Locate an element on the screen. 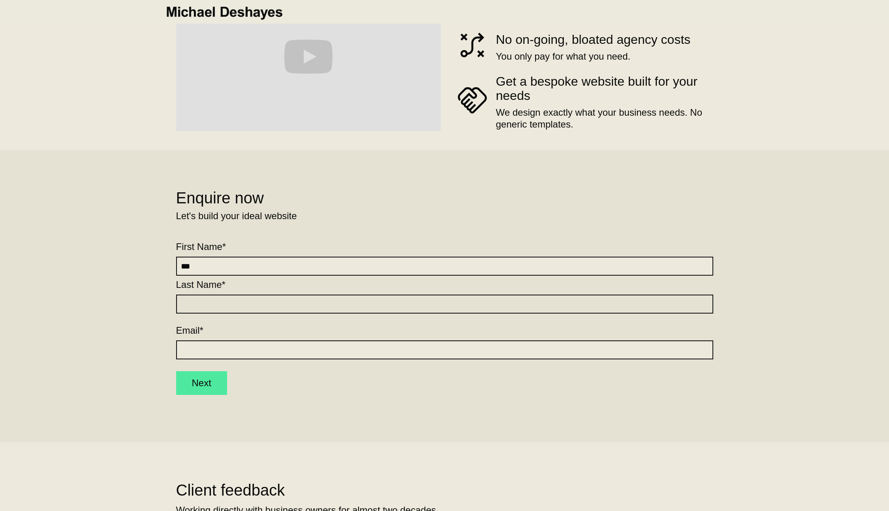 This screenshot has width=889, height=511. h2: Enquire now is located at coordinates (445, 198).